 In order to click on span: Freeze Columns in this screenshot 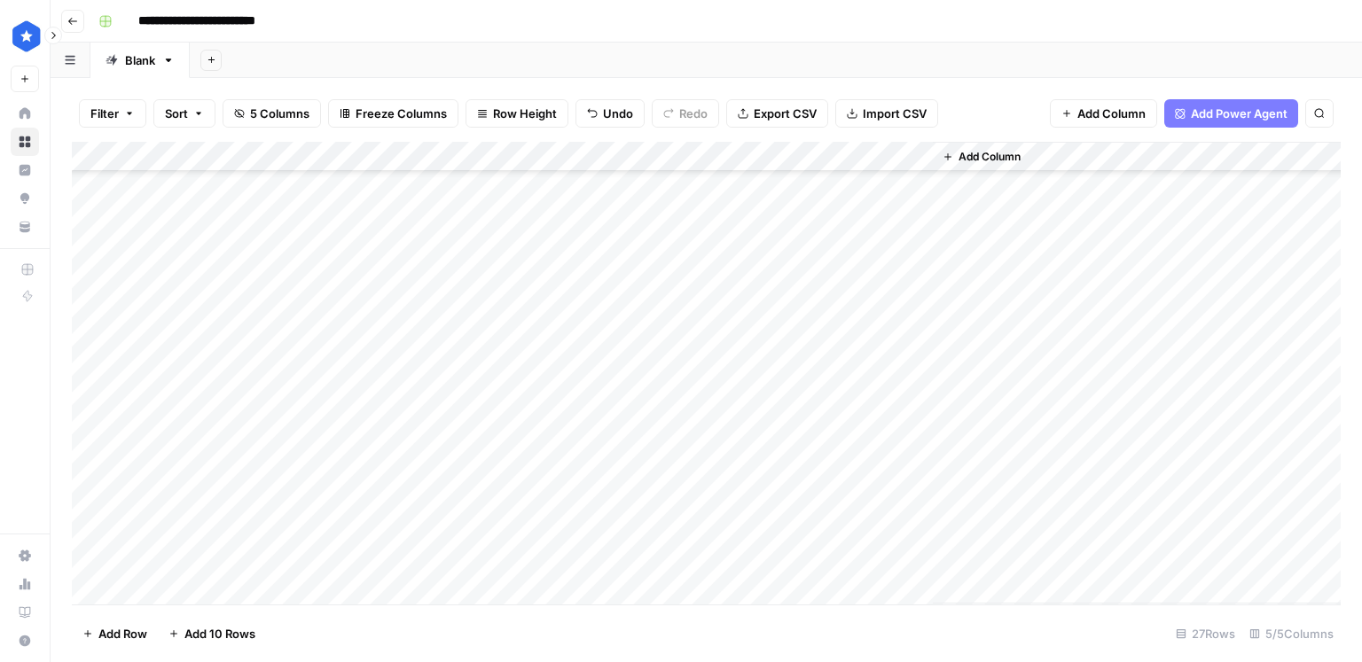, I will do `click(401, 113)`.